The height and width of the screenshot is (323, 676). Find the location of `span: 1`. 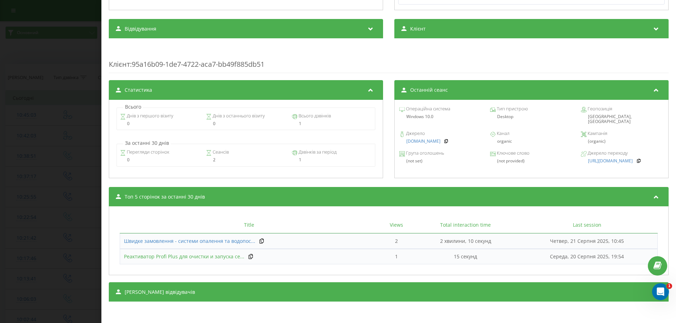

span: 1 is located at coordinates (669, 286).